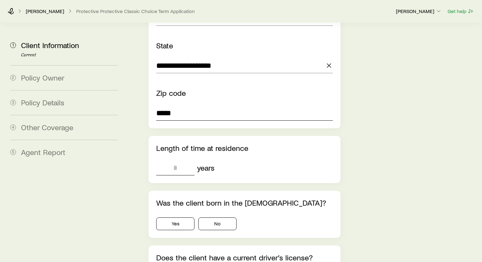 The height and width of the screenshot is (262, 482). Describe the element at coordinates (165, 45) in the screenshot. I see `label: State` at that location.